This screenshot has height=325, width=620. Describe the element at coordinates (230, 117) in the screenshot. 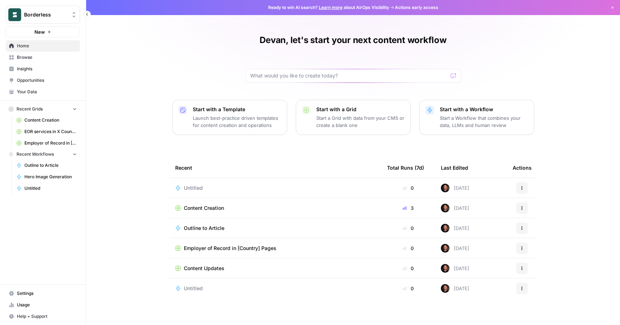

I see `button: Start with a TemplateLaunch best-practice driven templates for content creation and operations` at that location.